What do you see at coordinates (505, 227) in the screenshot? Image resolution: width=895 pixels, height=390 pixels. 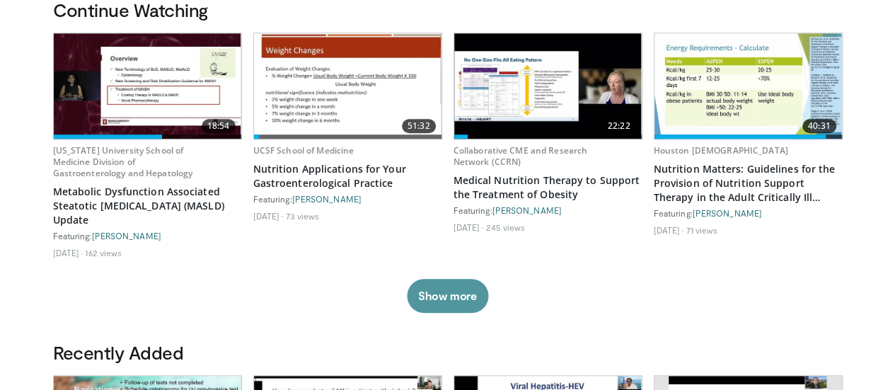 I see `li: 245 views` at bounding box center [505, 227].